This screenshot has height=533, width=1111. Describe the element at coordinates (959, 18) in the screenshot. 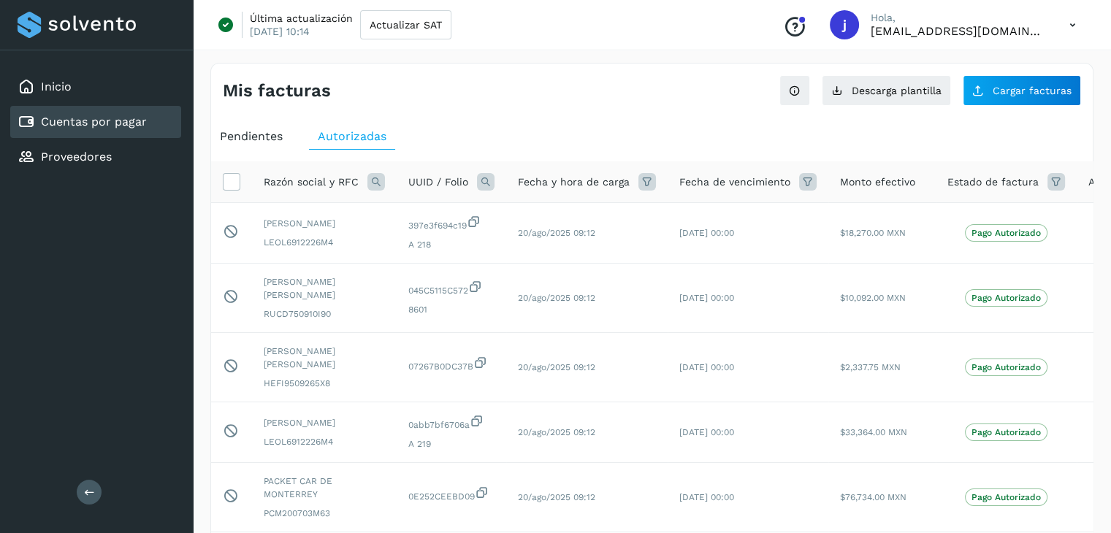

I see `p: Hola,` at that location.